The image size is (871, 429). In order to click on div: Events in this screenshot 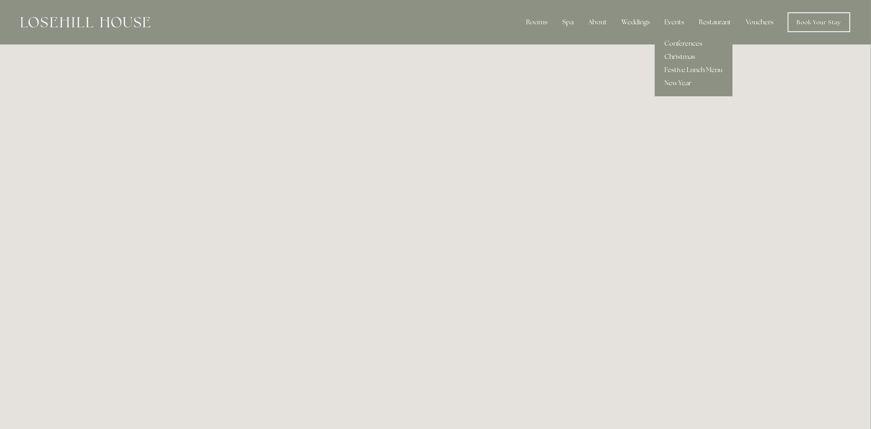, I will do `click(675, 22)`.